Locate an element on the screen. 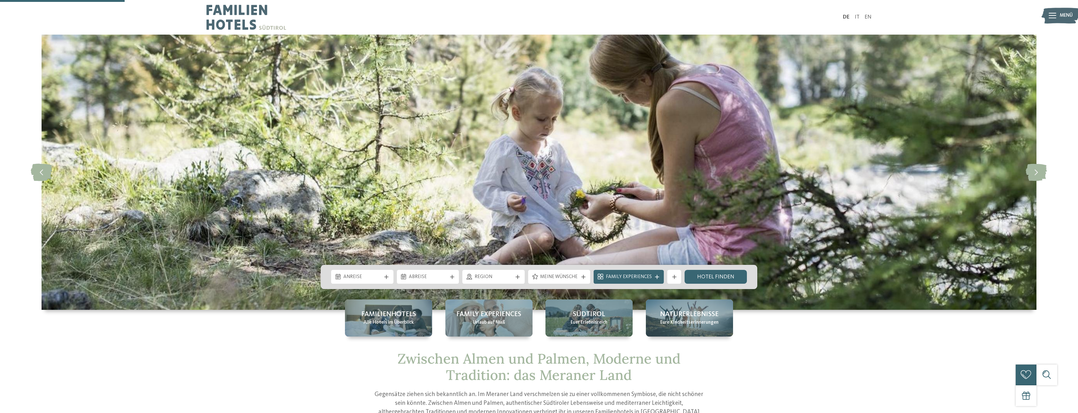 The width and height of the screenshot is (1078, 413). span: Zwischen Almen und Palmen, Moderne und Tradition: das Meraner Land is located at coordinates (539, 367).